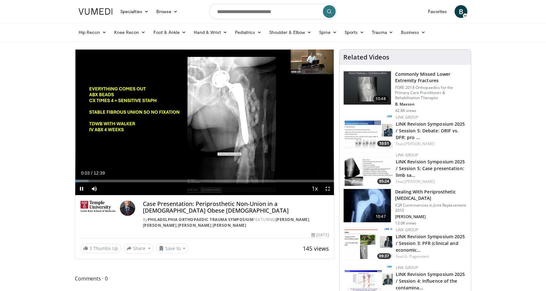  What do you see at coordinates (369, 244) in the screenshot?
I see `a: 09:37` at bounding box center [369, 244].